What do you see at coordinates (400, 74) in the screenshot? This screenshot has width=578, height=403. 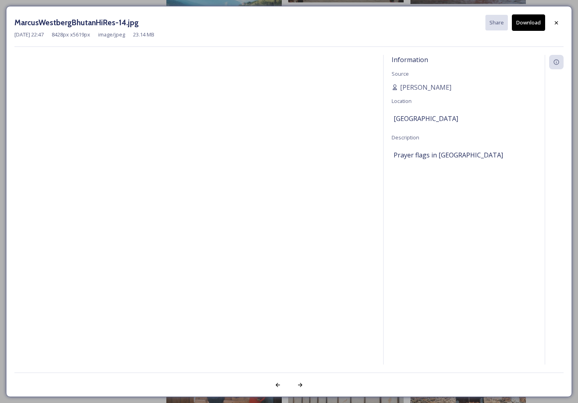 I see `span: Source` at bounding box center [400, 74].